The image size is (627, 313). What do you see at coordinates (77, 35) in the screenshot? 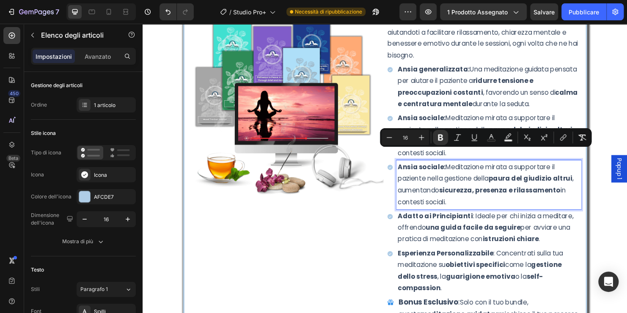
I see `p: Item List` at bounding box center [77, 35].